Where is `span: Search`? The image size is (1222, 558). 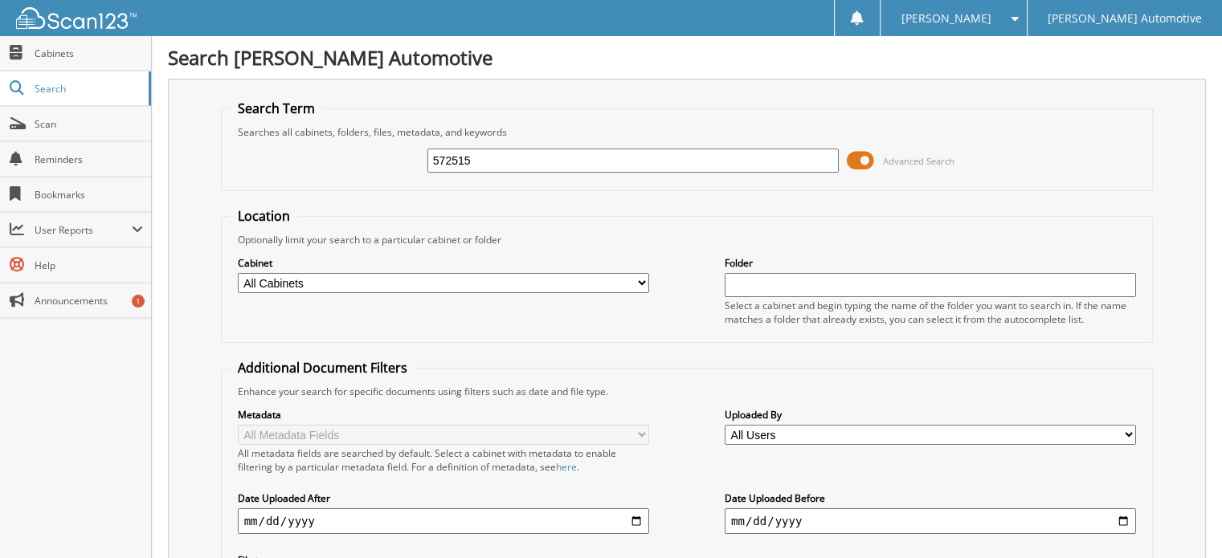
span: Search is located at coordinates (88, 88).